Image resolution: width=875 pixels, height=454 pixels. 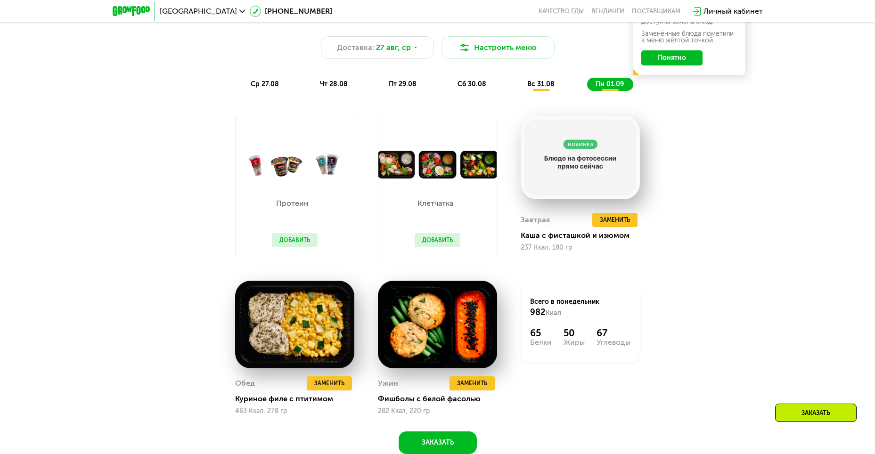 What do you see at coordinates (245, 383) in the screenshot?
I see `div: Обед` at bounding box center [245, 383].